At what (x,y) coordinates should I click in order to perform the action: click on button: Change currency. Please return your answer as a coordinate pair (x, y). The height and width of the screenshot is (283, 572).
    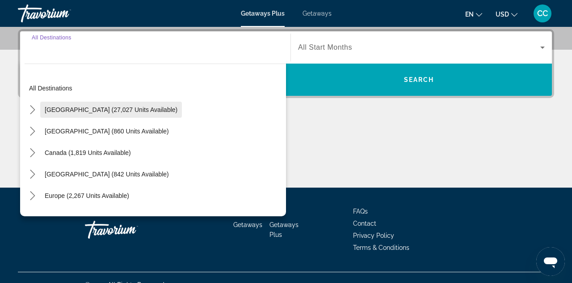
    Looking at the image, I should click on (507, 14).